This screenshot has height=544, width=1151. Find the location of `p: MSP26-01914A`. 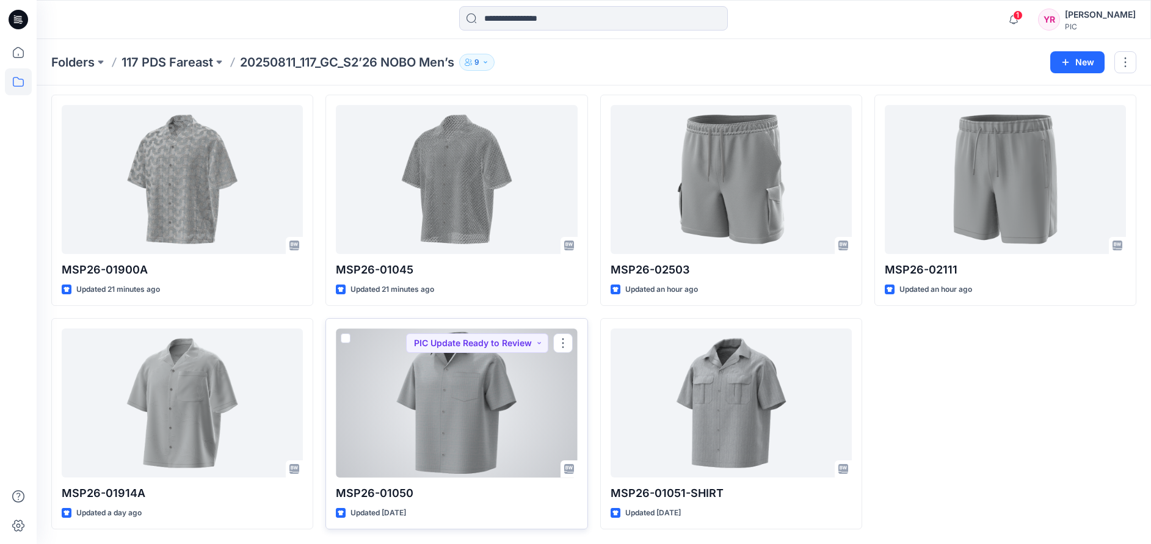

p: MSP26-01914A is located at coordinates (182, 493).